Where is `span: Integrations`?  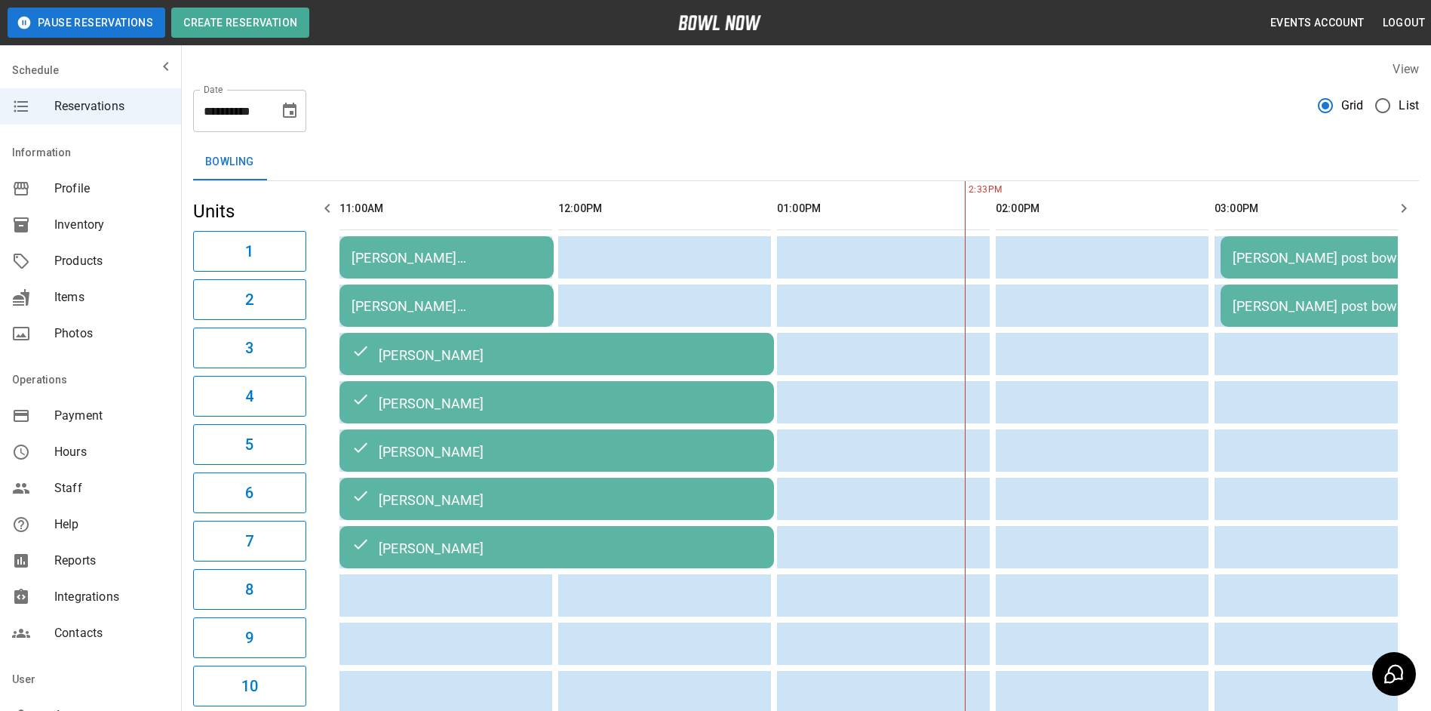 span: Integrations is located at coordinates (112, 597).